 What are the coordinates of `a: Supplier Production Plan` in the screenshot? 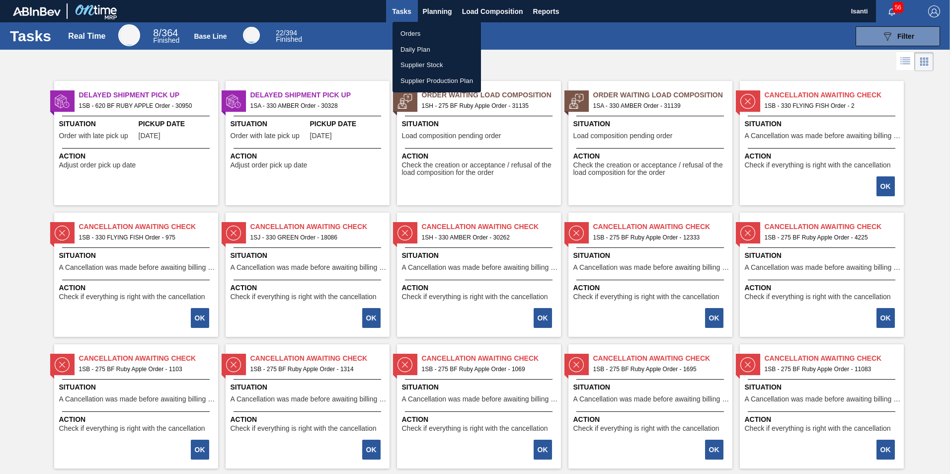 It's located at (437, 81).